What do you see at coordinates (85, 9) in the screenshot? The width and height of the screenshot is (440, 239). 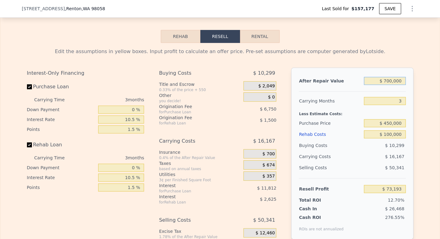 I see `span: , Renton` at bounding box center [85, 9].